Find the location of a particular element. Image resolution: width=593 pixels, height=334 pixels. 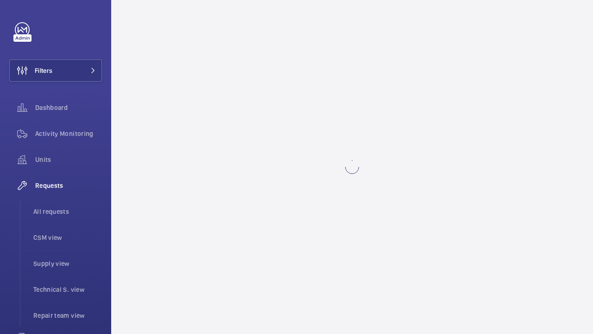

span: Technical S. view is located at coordinates (68, 289).